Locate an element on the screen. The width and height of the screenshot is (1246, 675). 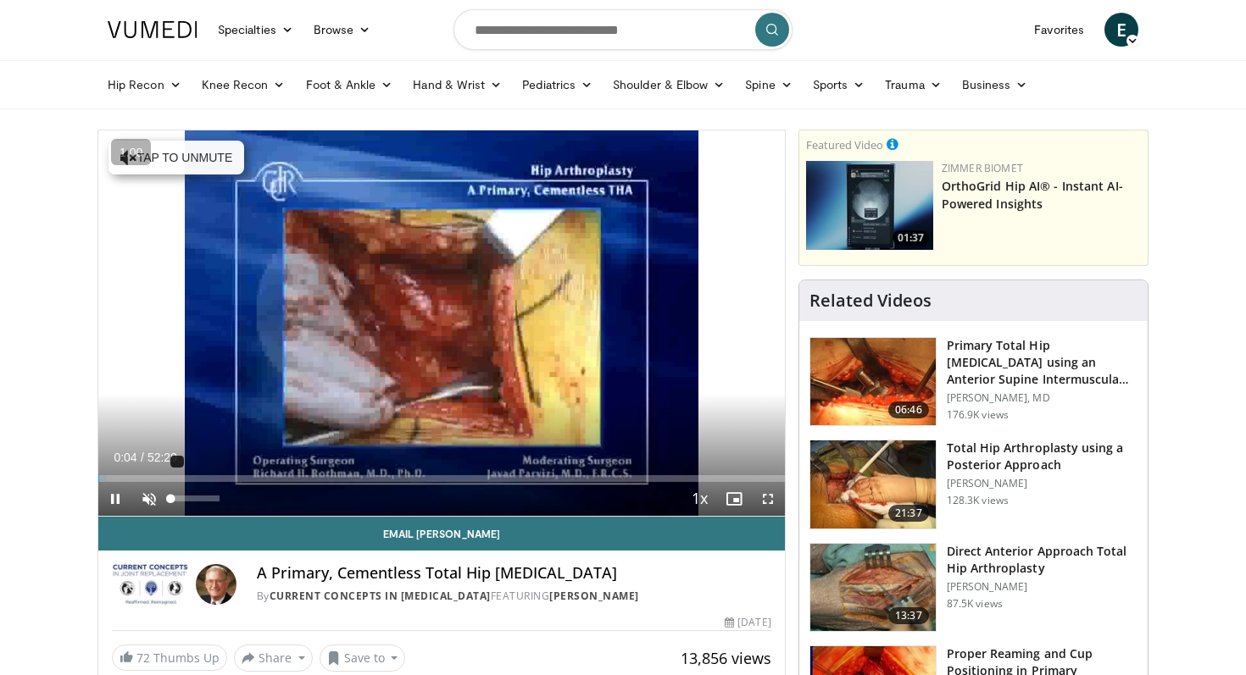
a: Favorites is located at coordinates (1059, 30).